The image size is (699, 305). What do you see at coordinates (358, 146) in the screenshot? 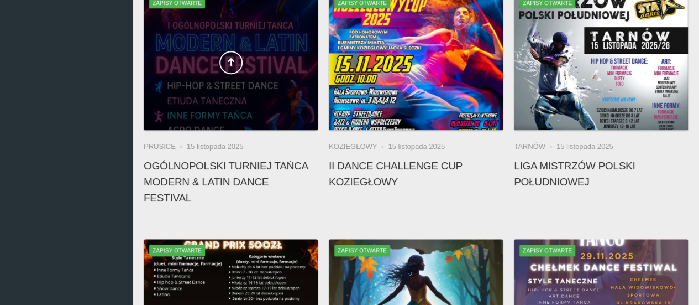
I see `li: Koziegłowy` at bounding box center [358, 146].